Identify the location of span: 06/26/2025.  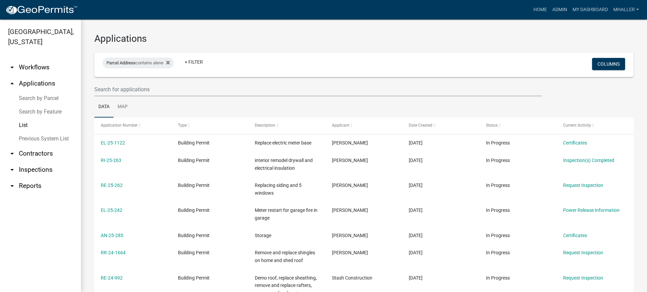
(415, 143).